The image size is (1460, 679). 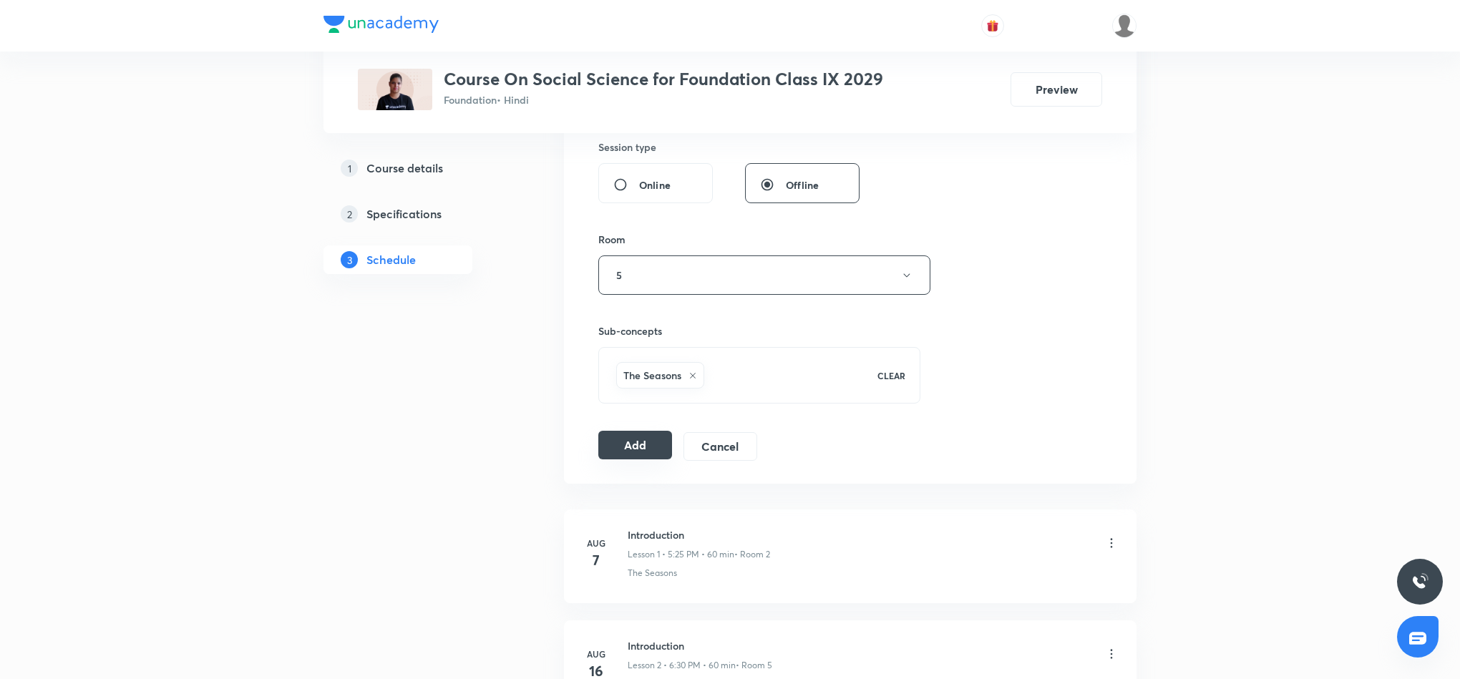 I want to click on button: avatar, so click(x=993, y=26).